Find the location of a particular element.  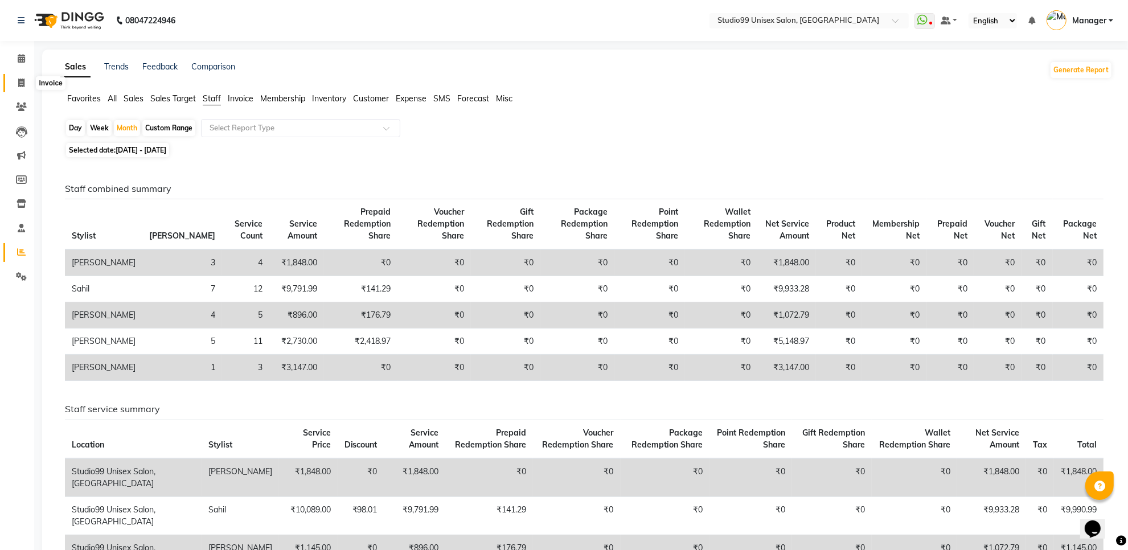

span: Expense is located at coordinates (411, 98).